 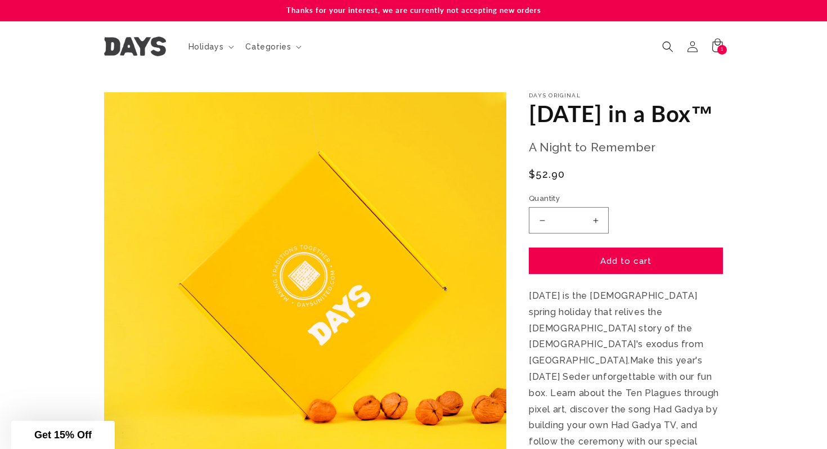 I want to click on span: Categories, so click(x=268, y=47).